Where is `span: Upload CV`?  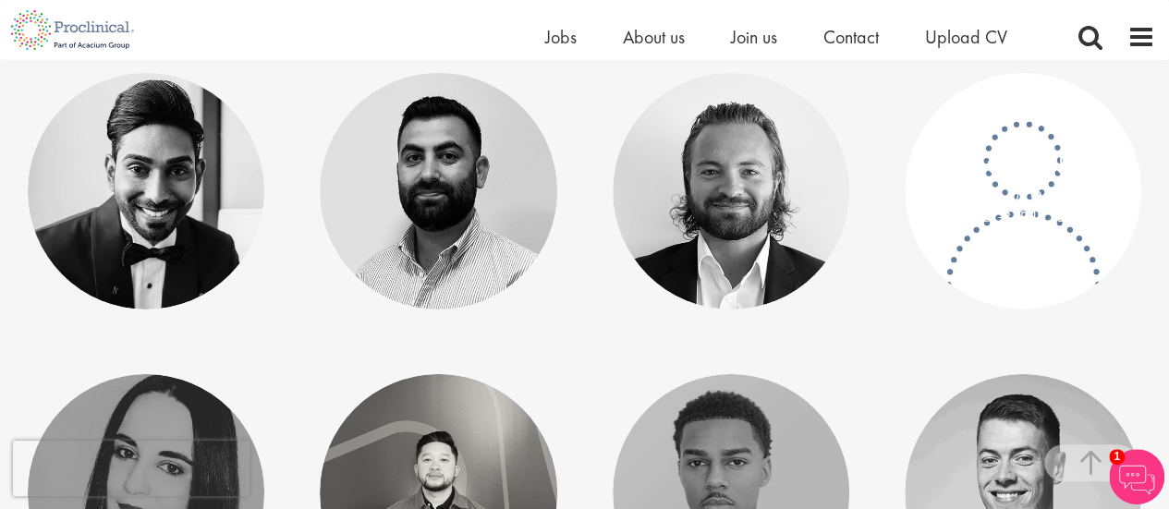 span: Upload CV is located at coordinates (966, 37).